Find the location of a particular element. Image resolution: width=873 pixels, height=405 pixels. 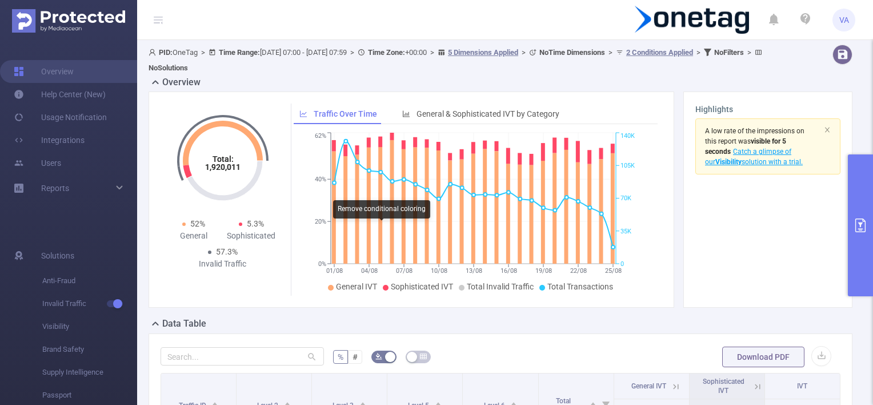

tspan: 35K is located at coordinates (626, 231).